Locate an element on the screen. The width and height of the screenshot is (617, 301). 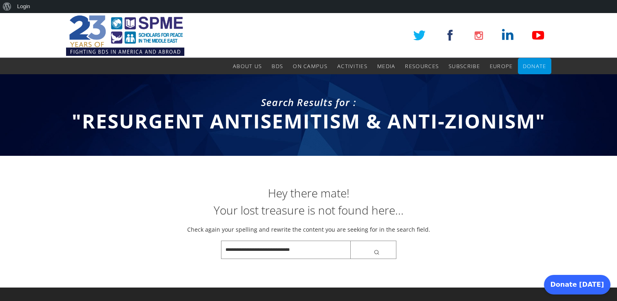
span: Media is located at coordinates (386, 66).